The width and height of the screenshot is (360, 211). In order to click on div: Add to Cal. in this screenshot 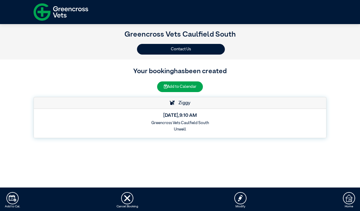, I will do `click(13, 206)`.